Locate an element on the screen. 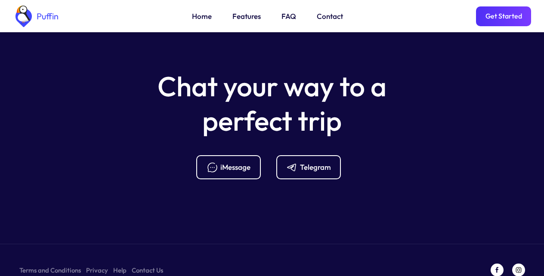 This screenshot has height=276, width=544. a: Privacy is located at coordinates (97, 270).